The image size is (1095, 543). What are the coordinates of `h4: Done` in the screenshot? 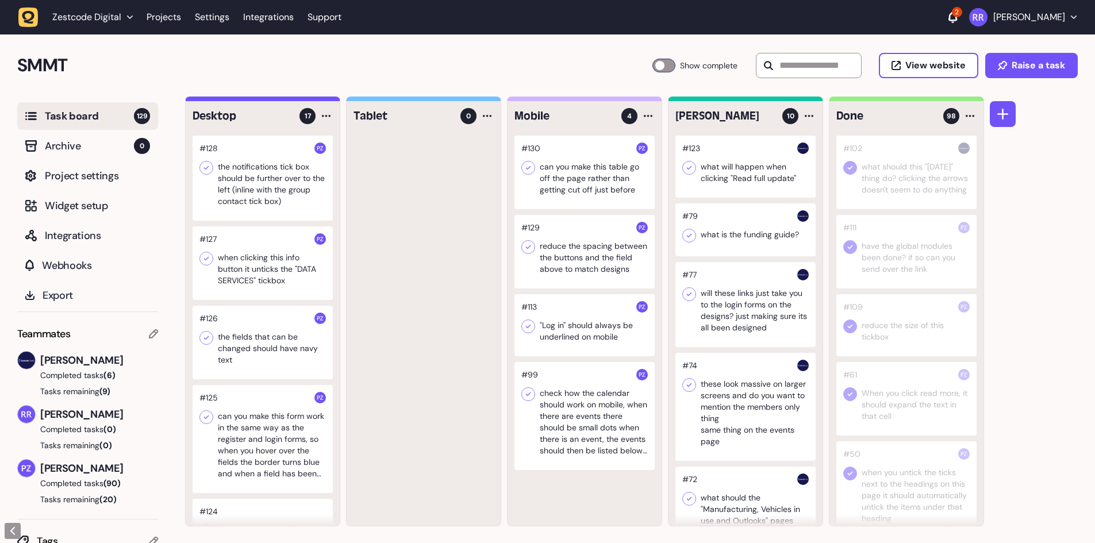 It's located at (886, 116).